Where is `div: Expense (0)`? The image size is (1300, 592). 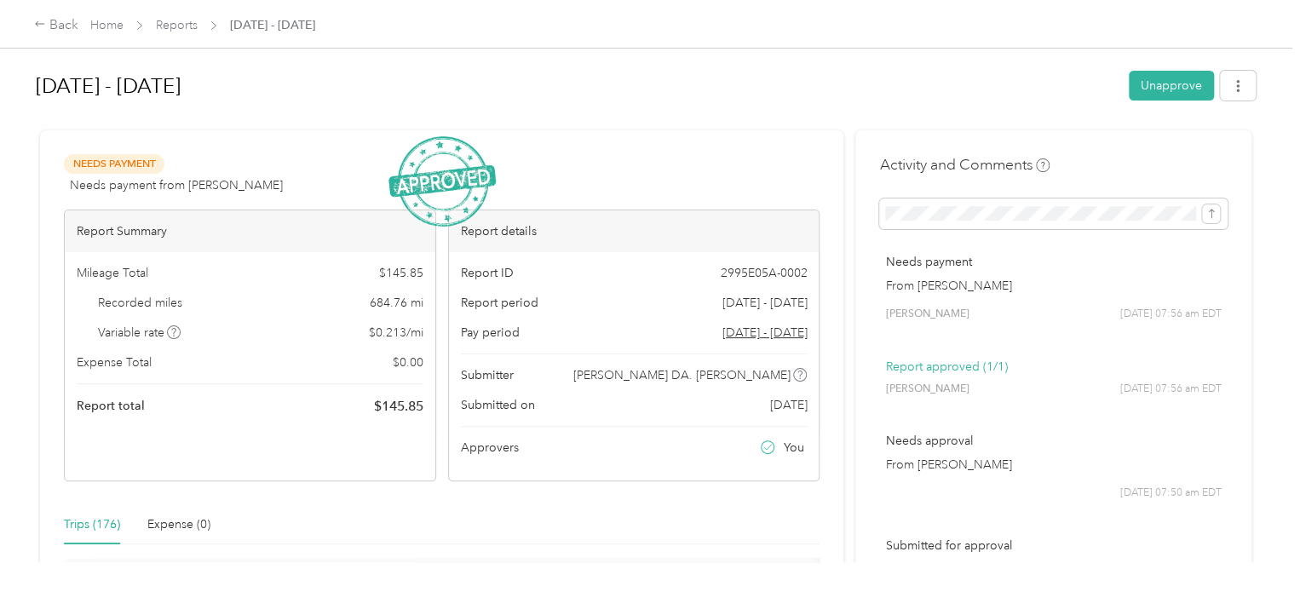 div: Expense (0) is located at coordinates (179, 525).